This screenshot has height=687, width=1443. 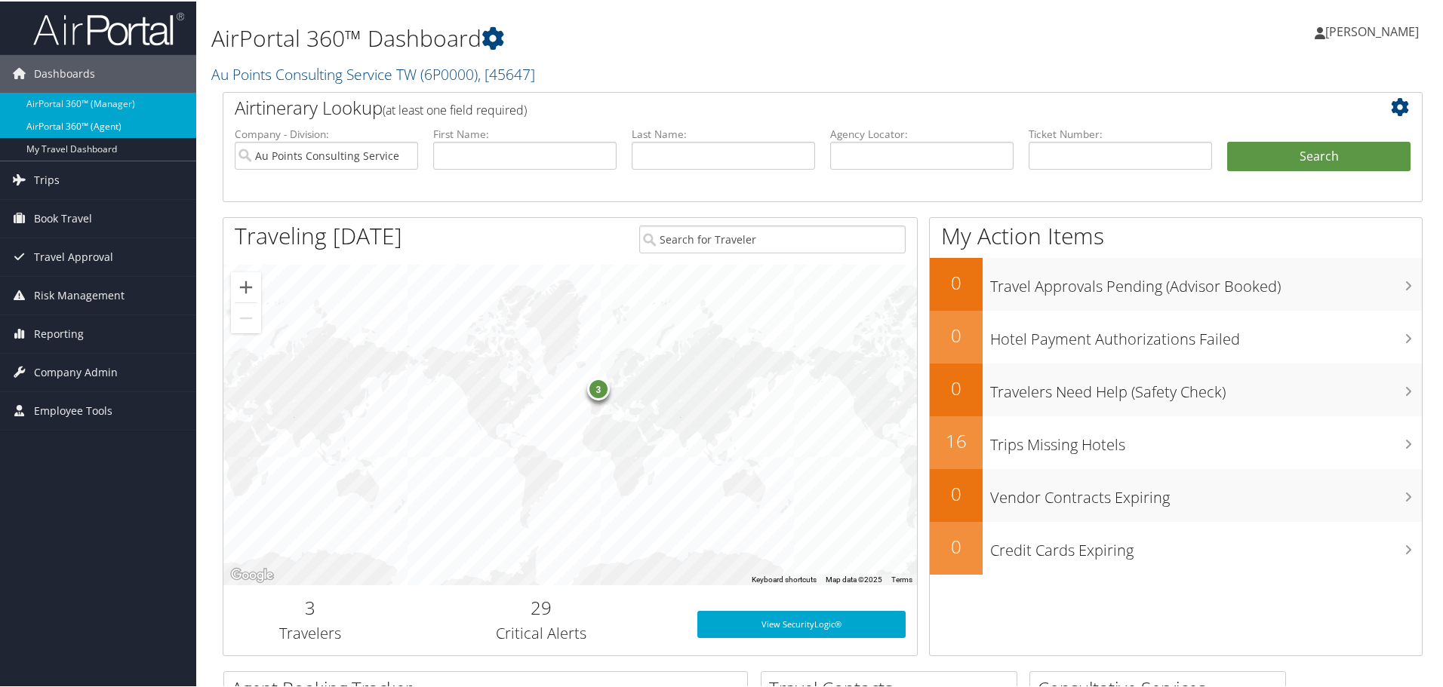 I want to click on span: Map data ©2025, so click(x=854, y=578).